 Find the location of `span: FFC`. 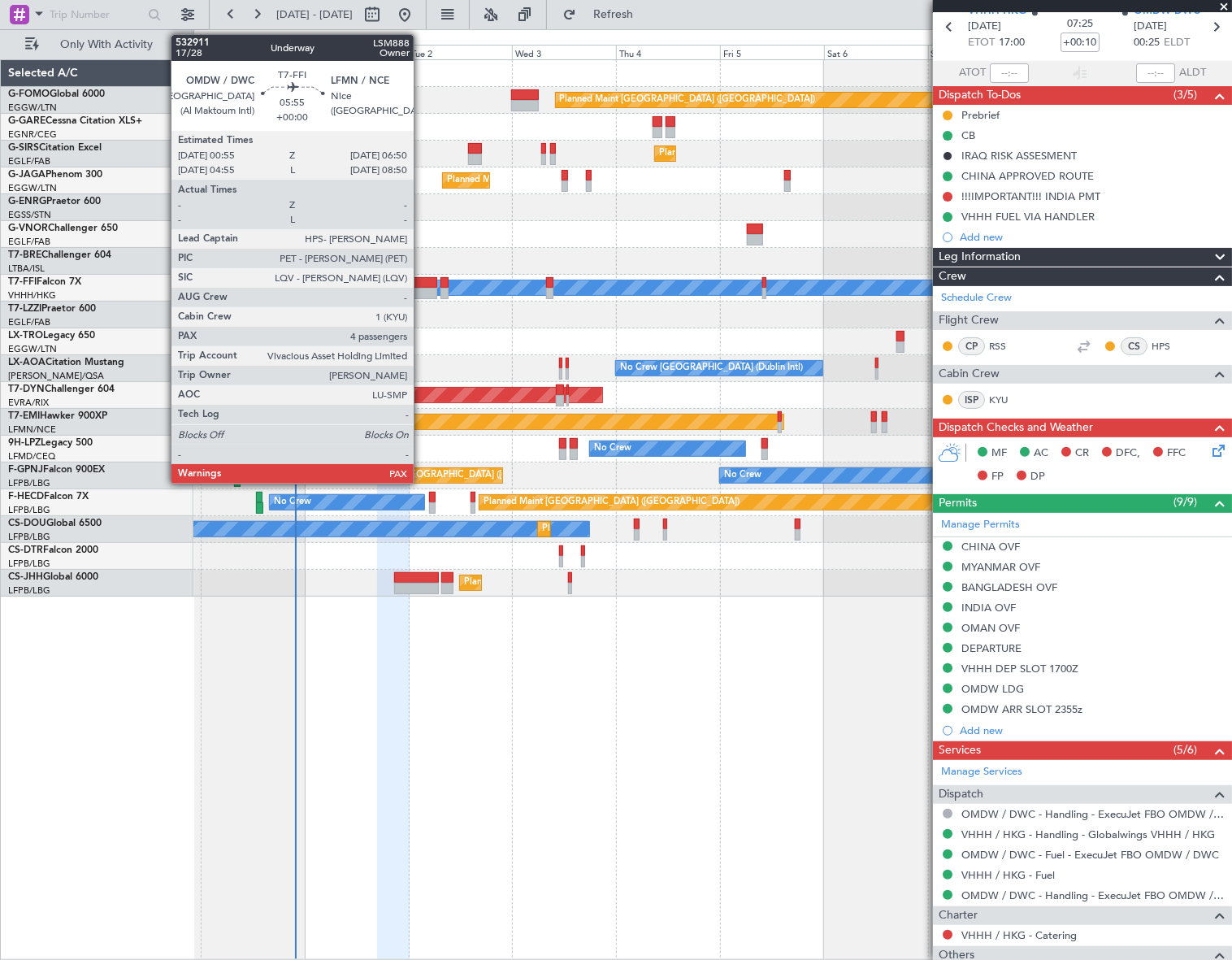

span: FFC is located at coordinates (1176, 454).